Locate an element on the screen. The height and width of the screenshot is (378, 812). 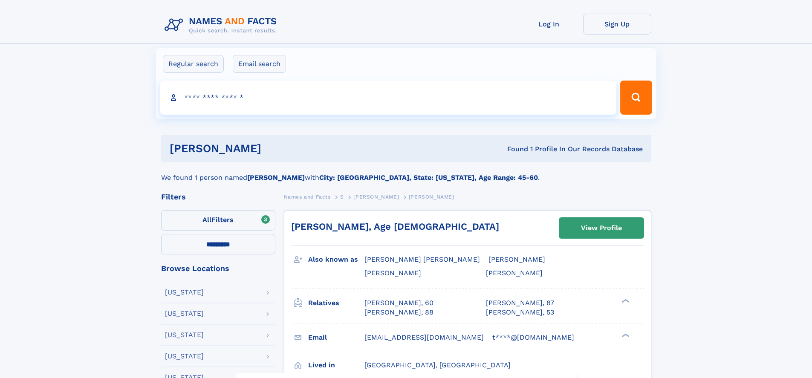
a: Log In is located at coordinates (549, 24).